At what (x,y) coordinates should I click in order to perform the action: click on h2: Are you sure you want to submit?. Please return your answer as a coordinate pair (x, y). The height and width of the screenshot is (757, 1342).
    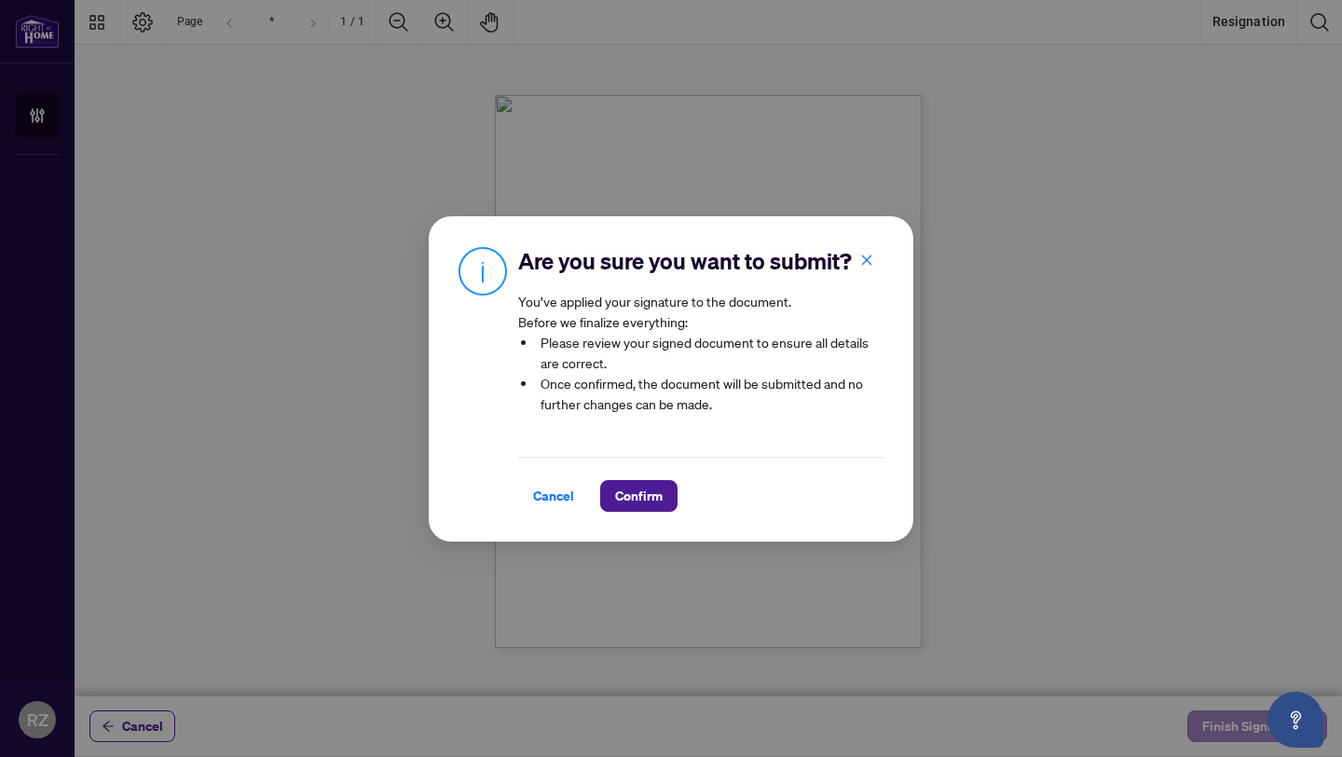
    Looking at the image, I should click on (701, 261).